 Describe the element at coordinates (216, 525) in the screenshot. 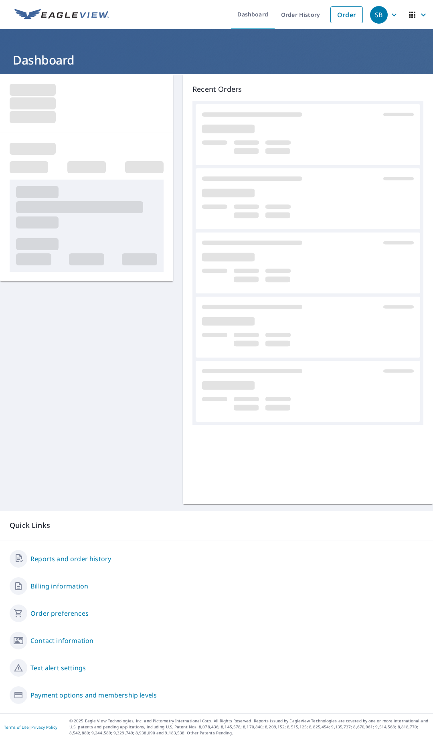

I see `p: Quick Links` at that location.